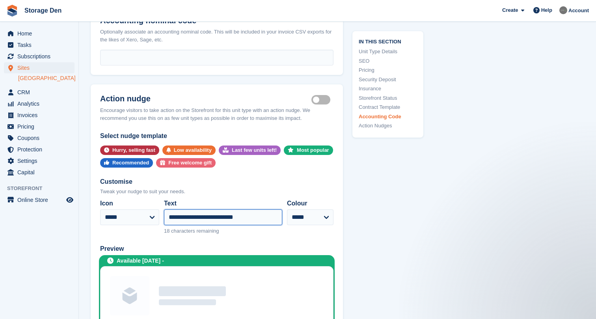 This screenshot has width=596, height=319. I want to click on span: characters remaining, so click(195, 231).